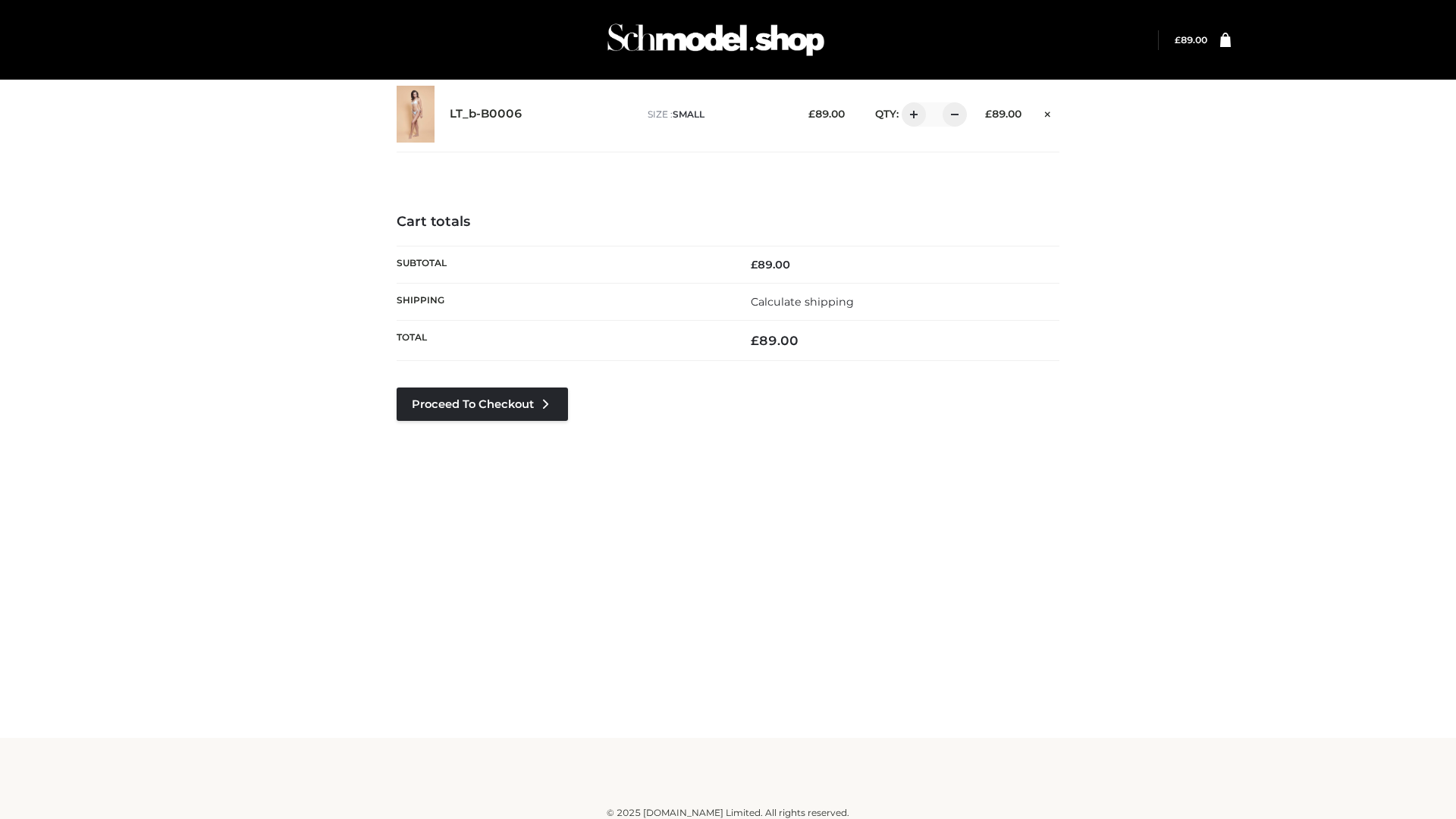 Image resolution: width=1456 pixels, height=819 pixels. Describe the element at coordinates (482, 405) in the screenshot. I see `a: Proceed to Checkout` at that location.